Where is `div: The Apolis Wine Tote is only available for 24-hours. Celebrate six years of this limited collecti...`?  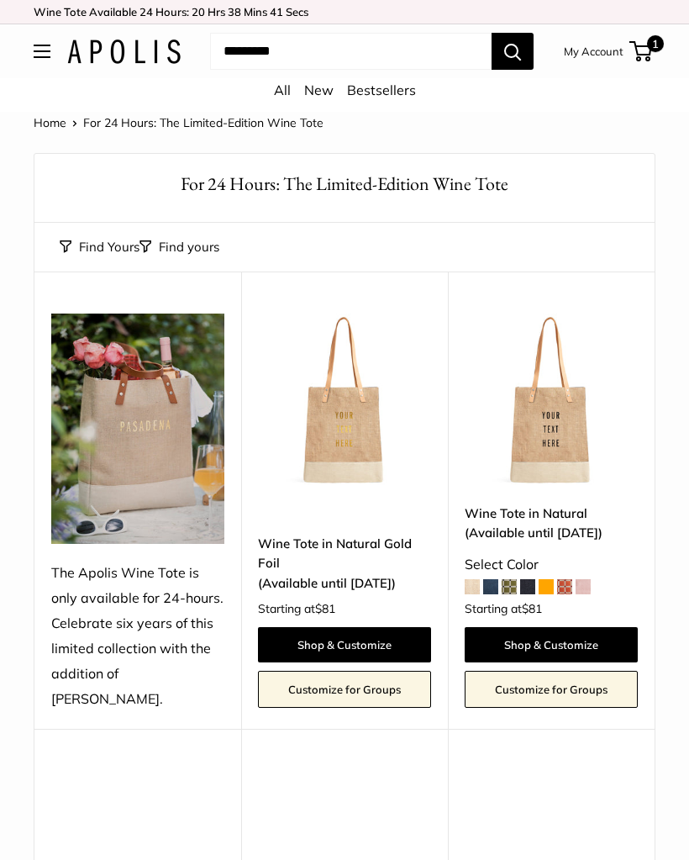 div: The Apolis Wine Tote is only available for 24-hours. Celebrate six years of this limited collecti... is located at coordinates (138, 635).